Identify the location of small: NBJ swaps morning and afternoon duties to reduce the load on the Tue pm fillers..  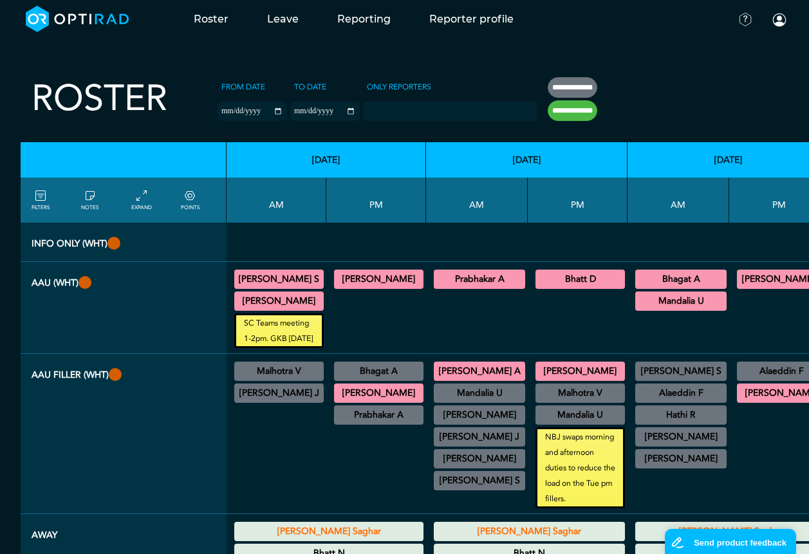
(580, 468).